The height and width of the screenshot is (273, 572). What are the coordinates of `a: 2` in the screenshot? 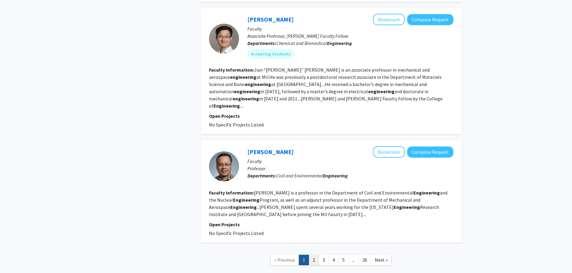 It's located at (314, 260).